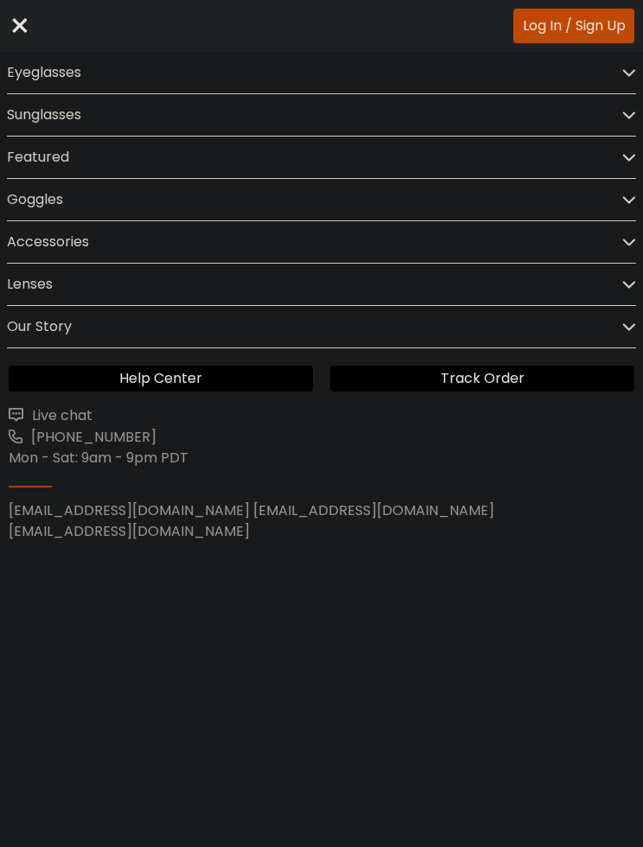 The height and width of the screenshot is (847, 643). What do you see at coordinates (35, 200) in the screenshot?
I see `h2: Goggles` at bounding box center [35, 200].